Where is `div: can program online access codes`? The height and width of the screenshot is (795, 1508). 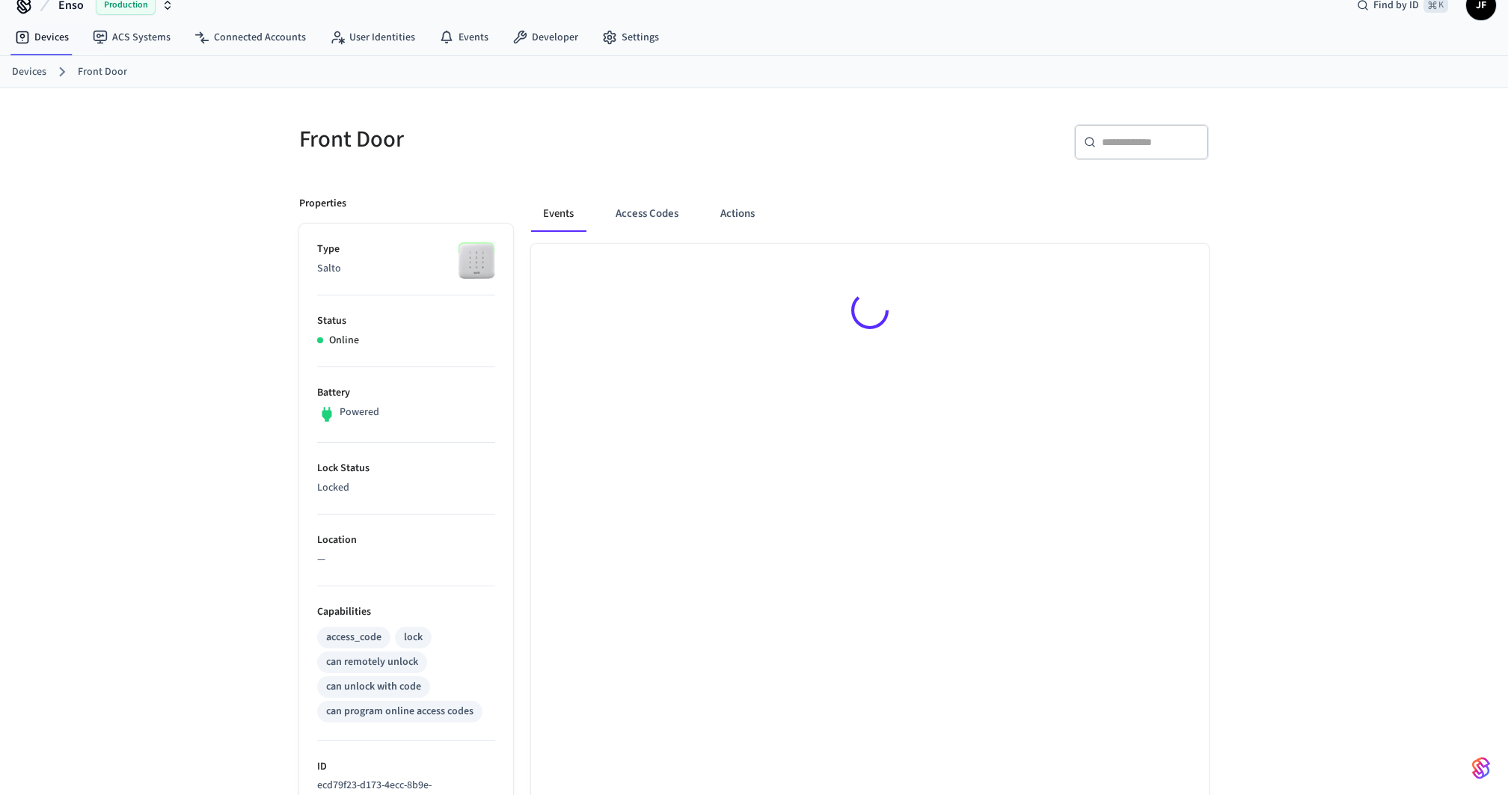 div: can program online access codes is located at coordinates (400, 712).